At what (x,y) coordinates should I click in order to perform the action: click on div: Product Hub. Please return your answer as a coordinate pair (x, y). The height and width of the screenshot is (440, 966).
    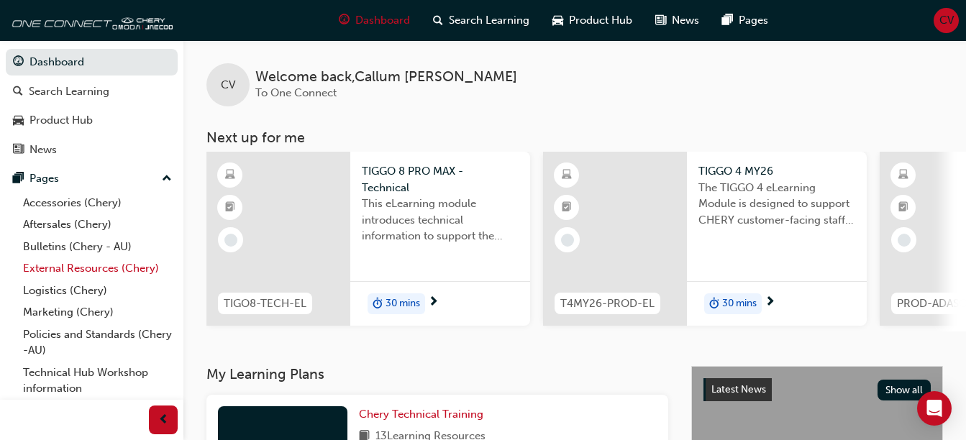
    Looking at the image, I should click on (61, 120).